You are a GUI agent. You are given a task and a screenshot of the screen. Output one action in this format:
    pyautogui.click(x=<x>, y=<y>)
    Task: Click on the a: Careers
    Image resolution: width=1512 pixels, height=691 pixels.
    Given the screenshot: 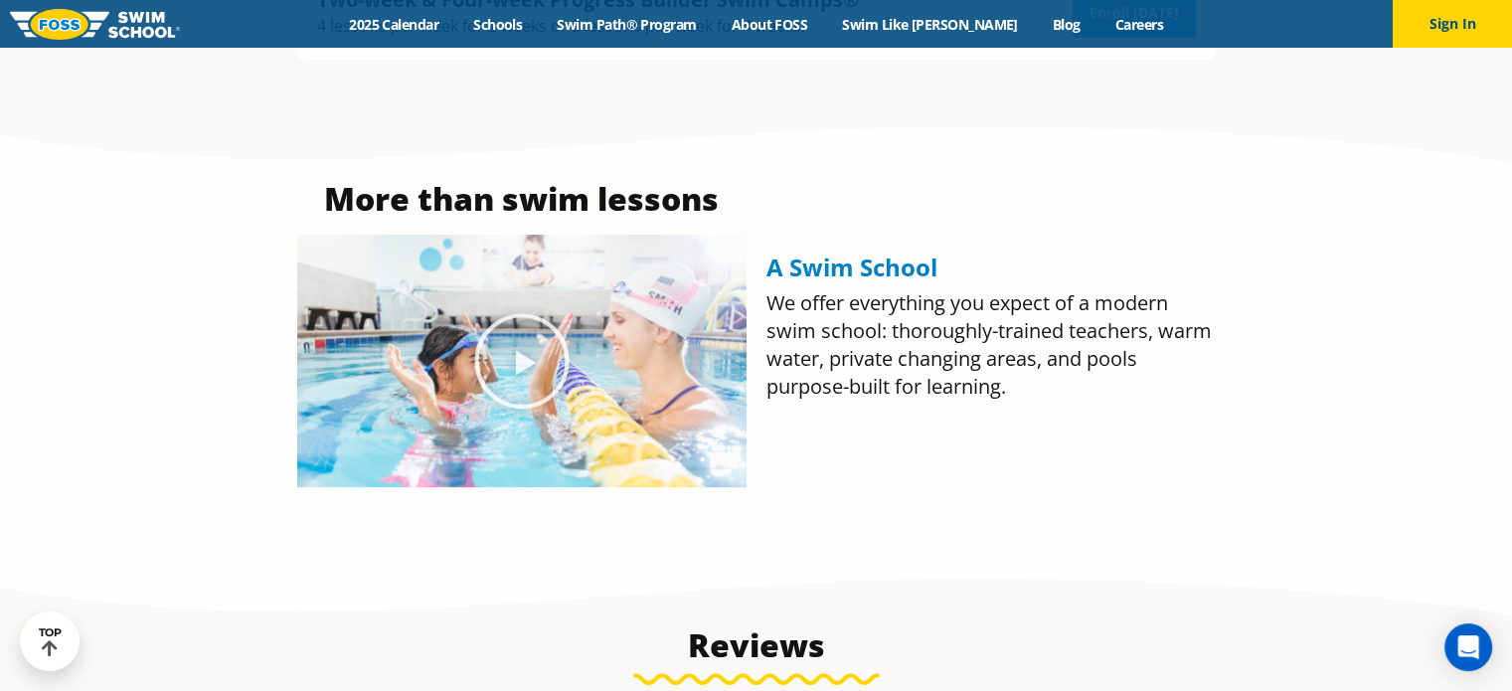 What is the action you would take?
    pyautogui.click(x=1138, y=24)
    